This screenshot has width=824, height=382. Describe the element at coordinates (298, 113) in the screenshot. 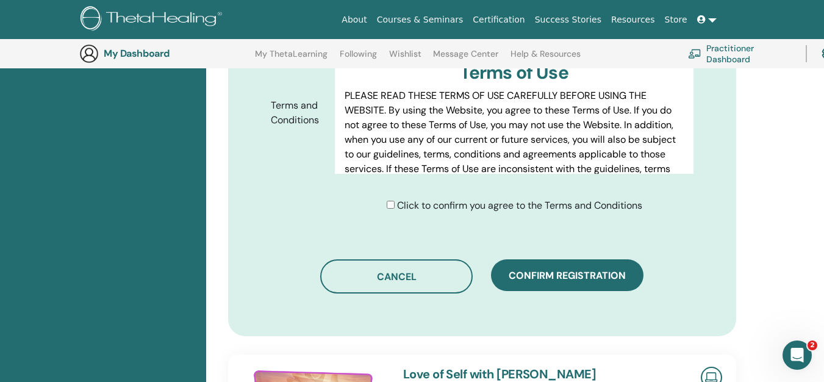

I see `label: Terms and Conditions` at that location.